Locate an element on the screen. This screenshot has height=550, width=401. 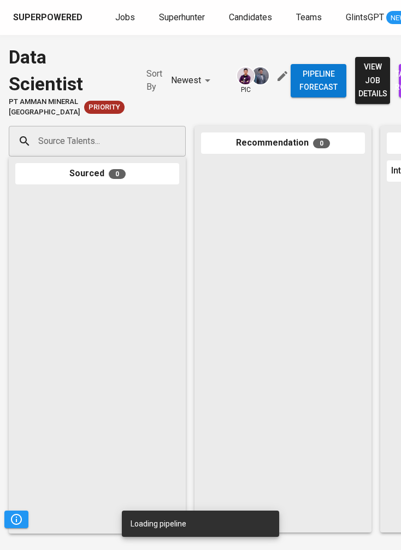
div: New Job received from Demand Team is located at coordinates (104, 107).